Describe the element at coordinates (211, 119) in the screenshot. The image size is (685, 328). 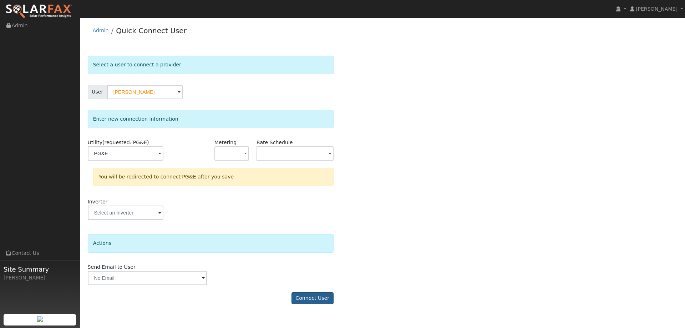
I see `div: Enter new connection information` at that location.